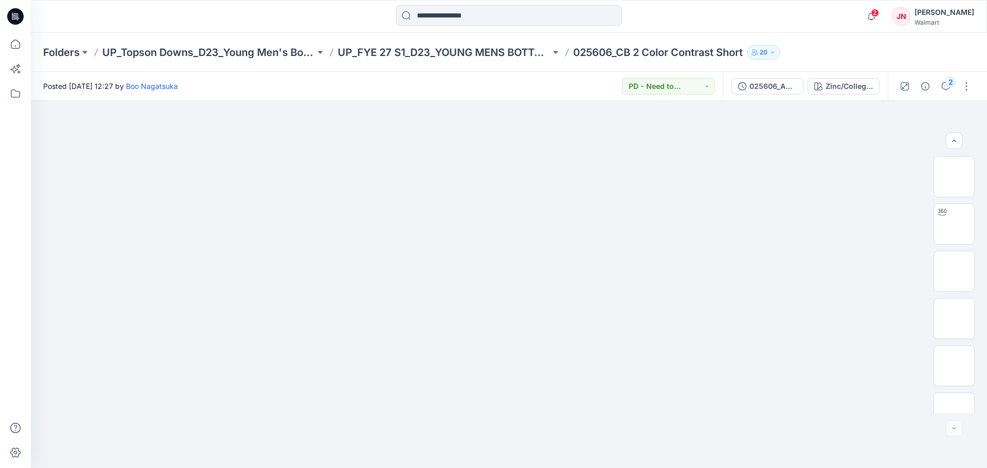 This screenshot has height=468, width=987. What do you see at coordinates (925, 86) in the screenshot?
I see `button: Details` at bounding box center [925, 86].